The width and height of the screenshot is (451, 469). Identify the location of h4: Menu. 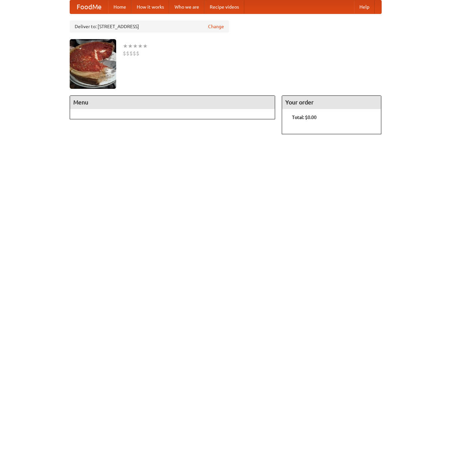
(172, 102).